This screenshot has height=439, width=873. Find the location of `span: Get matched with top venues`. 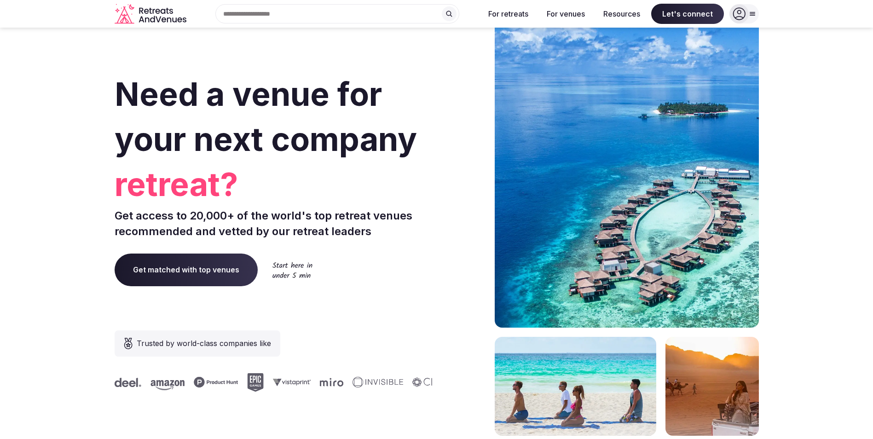

span: Get matched with top venues is located at coordinates (186, 270).